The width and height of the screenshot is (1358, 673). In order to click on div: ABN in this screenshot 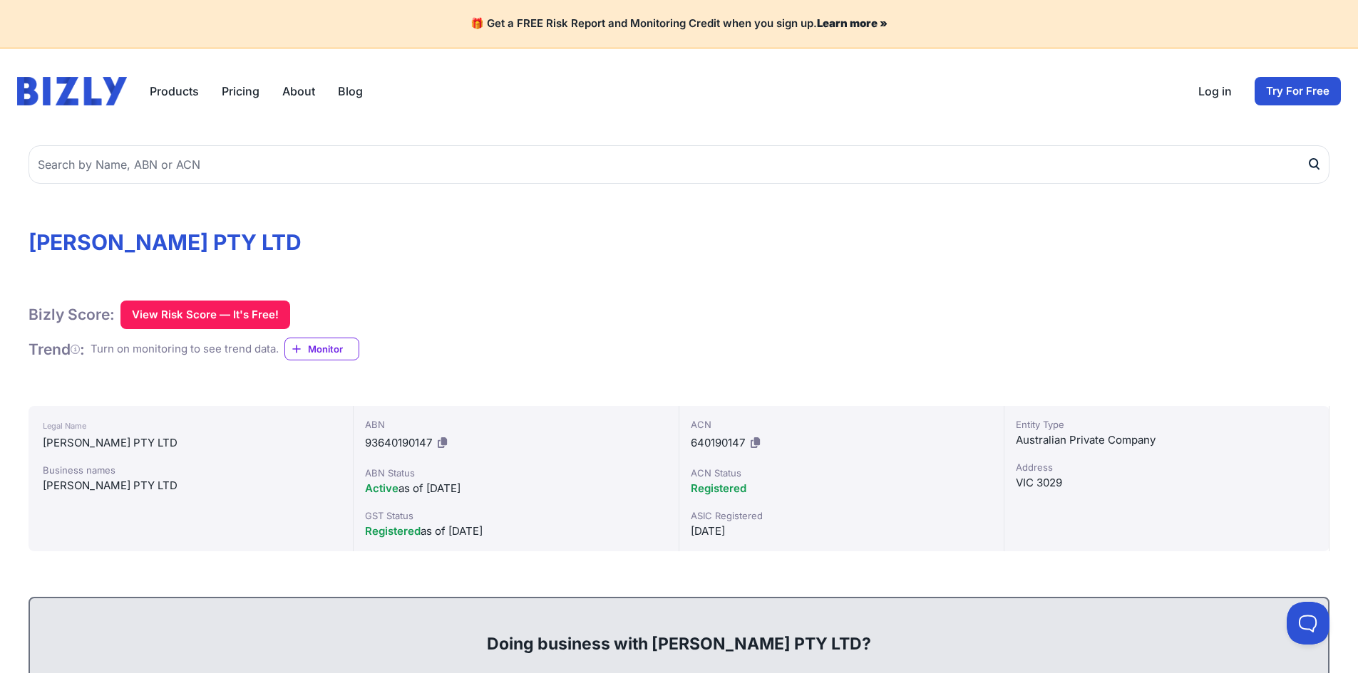, I will do `click(515, 425)`.